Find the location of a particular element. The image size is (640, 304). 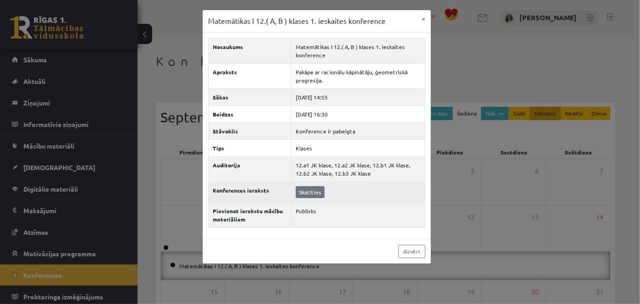

th: Pievienot ierakstu mācību materiāliem is located at coordinates (250, 215).